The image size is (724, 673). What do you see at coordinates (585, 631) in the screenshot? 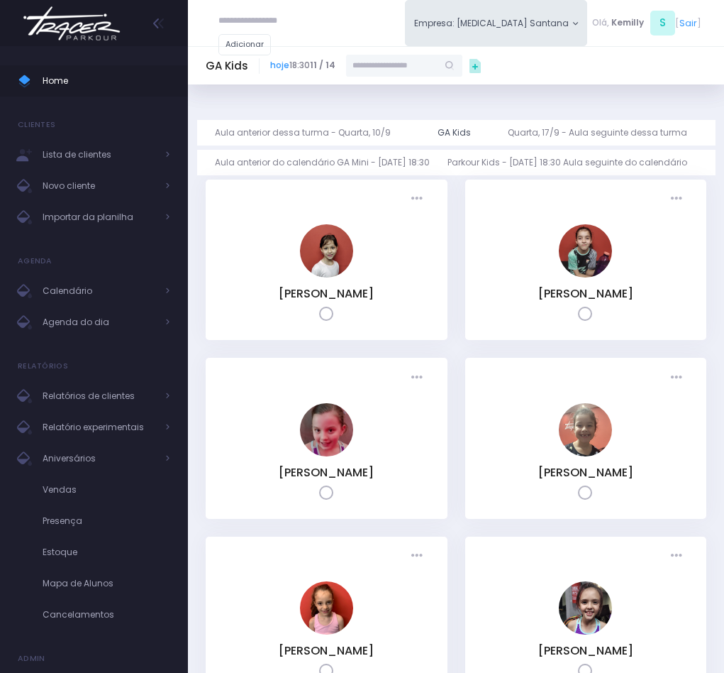
I see `a: Maria Cecília Utimi de Sousa` at bounding box center [585, 631].